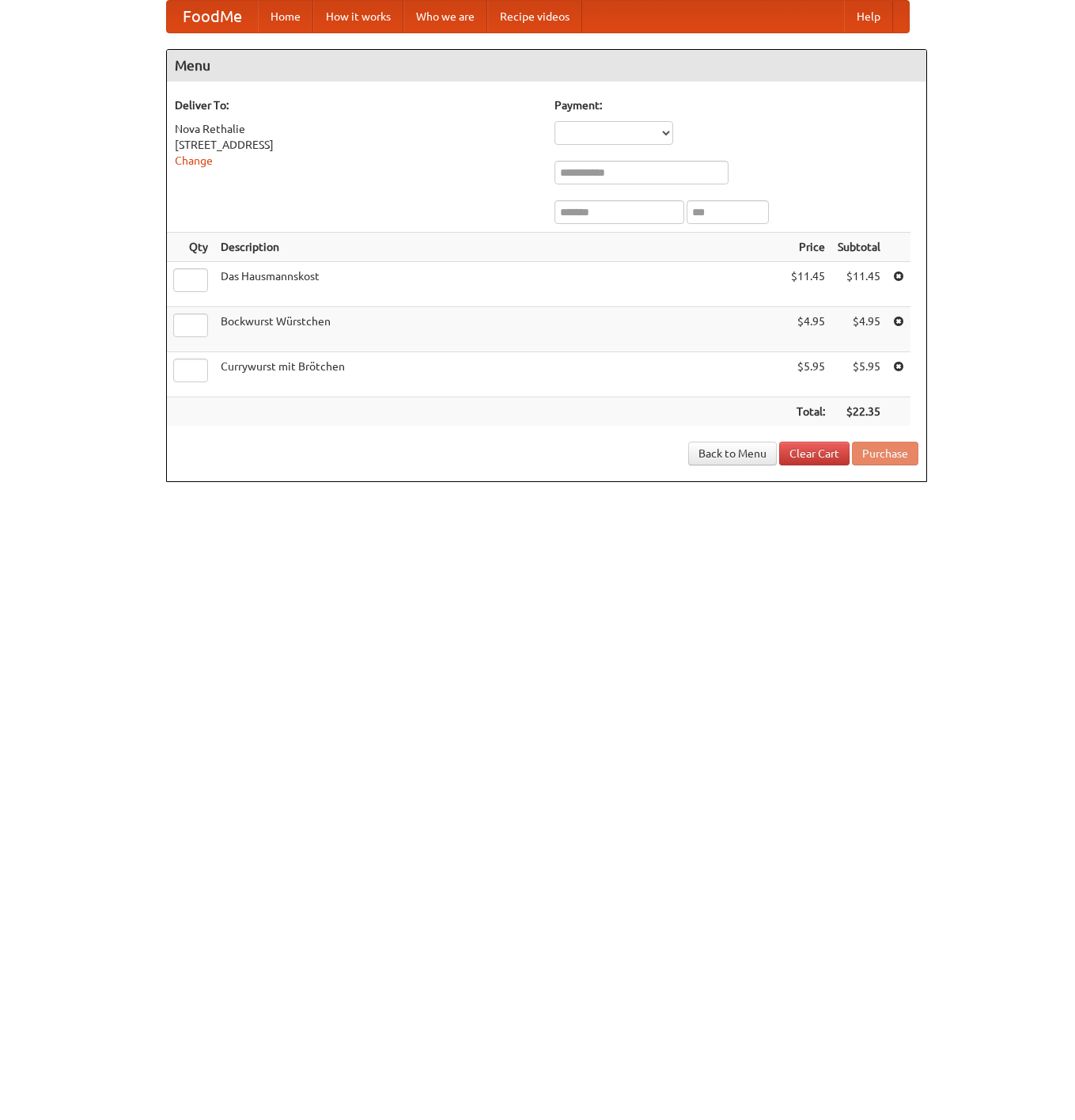  What do you see at coordinates (357, 129) in the screenshot?
I see `div: Nova Rethalie` at bounding box center [357, 129].